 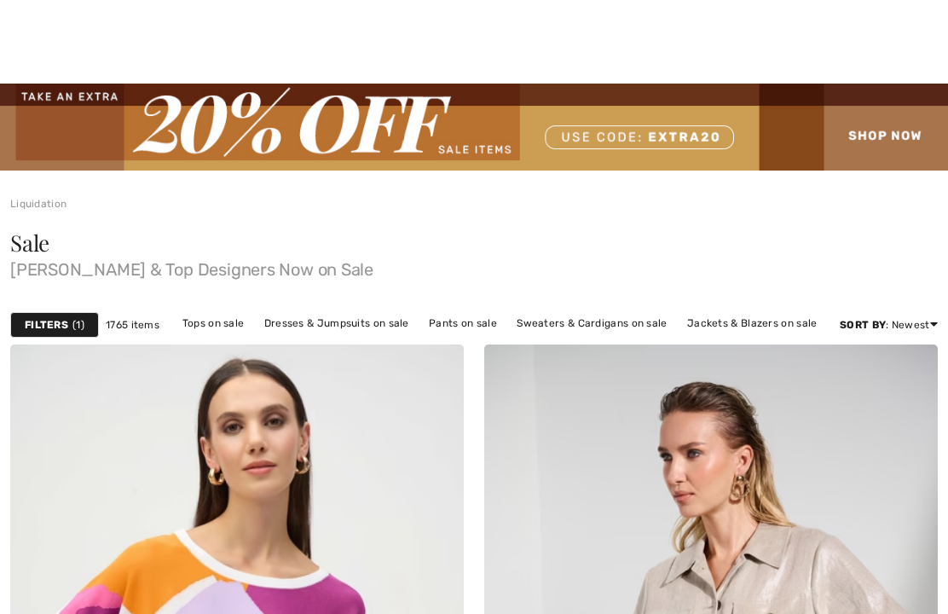 I want to click on a: Dresses & Jumpsuits on sale, so click(x=337, y=323).